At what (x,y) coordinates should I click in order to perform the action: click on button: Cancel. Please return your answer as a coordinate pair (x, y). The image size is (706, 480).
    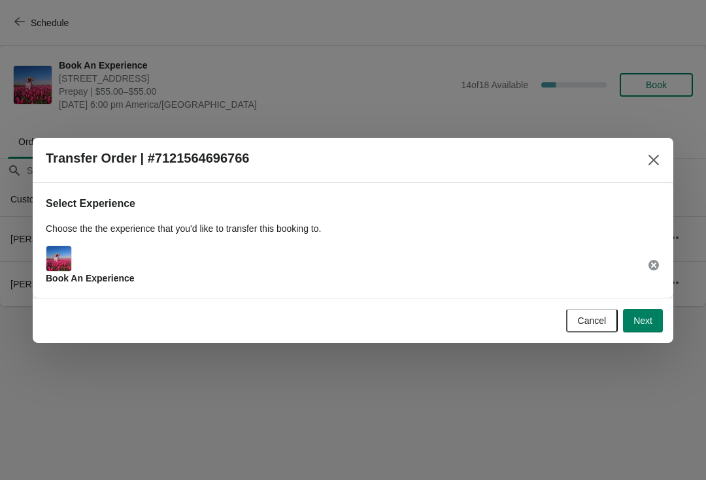
    Looking at the image, I should click on (592, 321).